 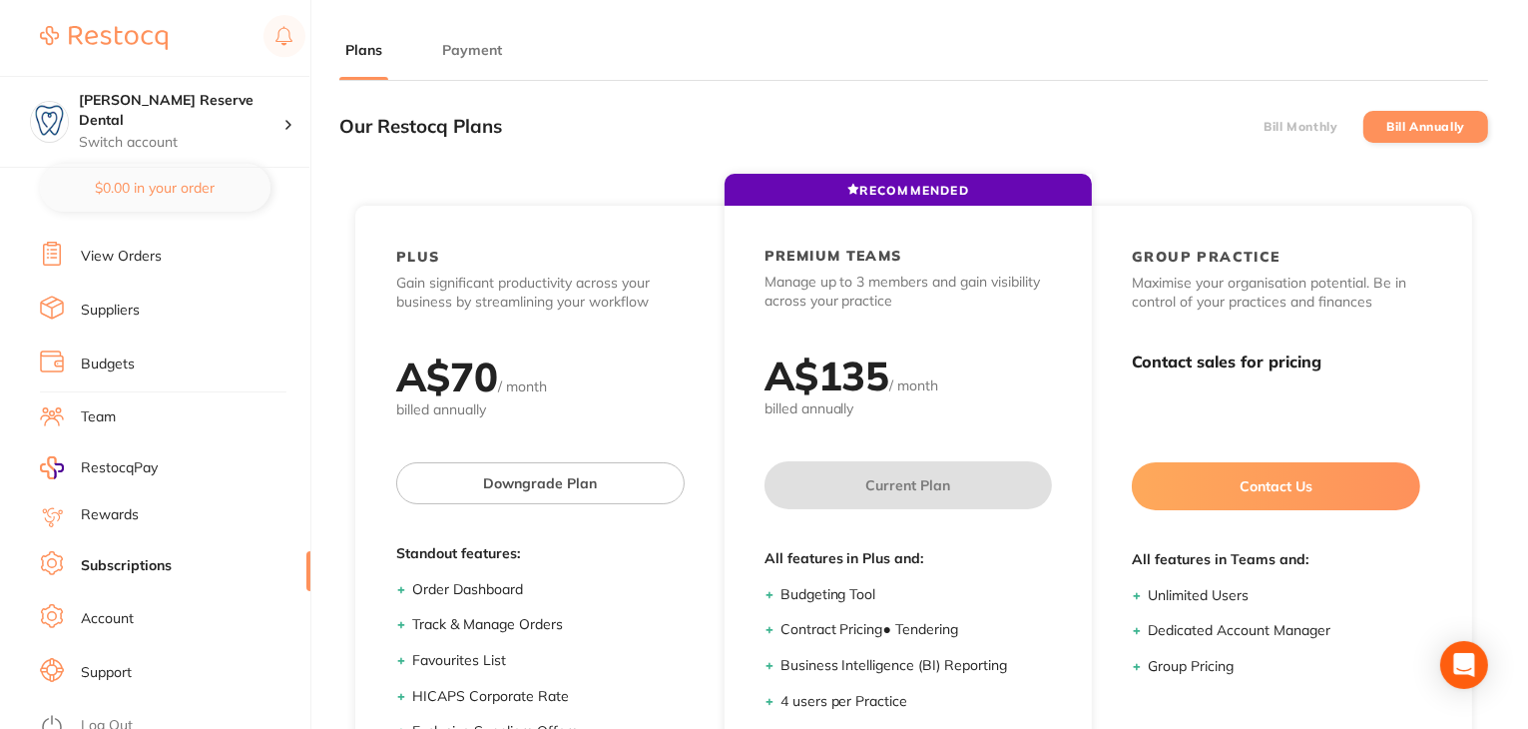 What do you see at coordinates (1283, 631) in the screenshot?
I see `li: Dedicated Account Manager` at bounding box center [1283, 631].